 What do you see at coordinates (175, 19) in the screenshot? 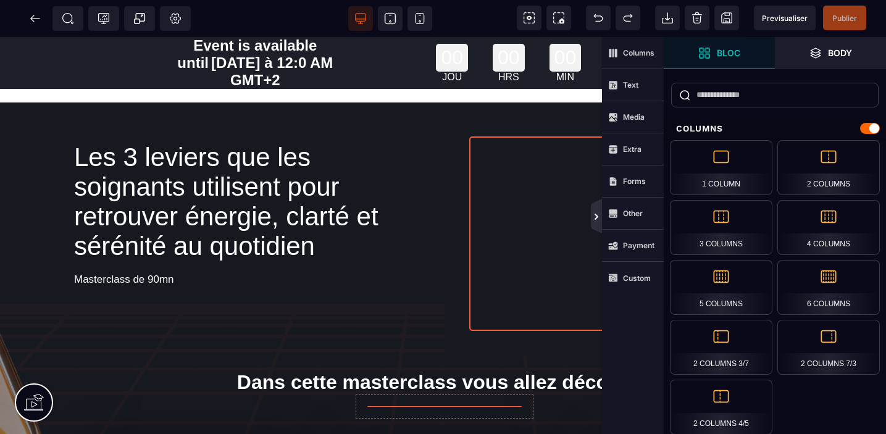
I see `span: Setting Body` at bounding box center [175, 19].